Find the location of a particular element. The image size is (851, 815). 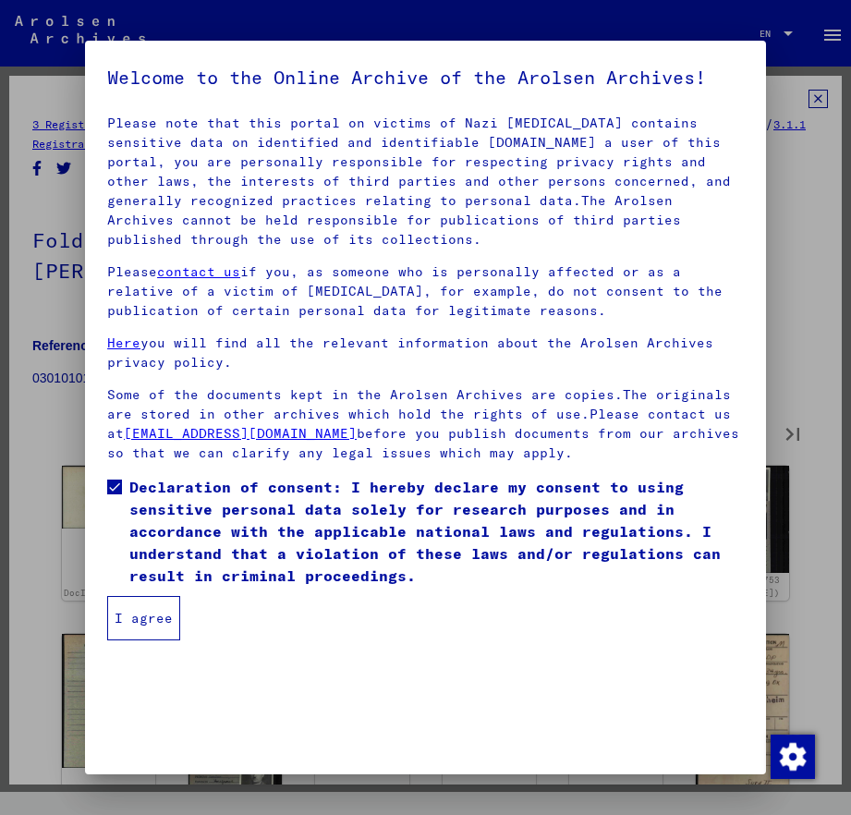

p: Please if you, as someone who is personally affected or as a relative of a victim of [MEDICAL_DAT... is located at coordinates (425, 291).